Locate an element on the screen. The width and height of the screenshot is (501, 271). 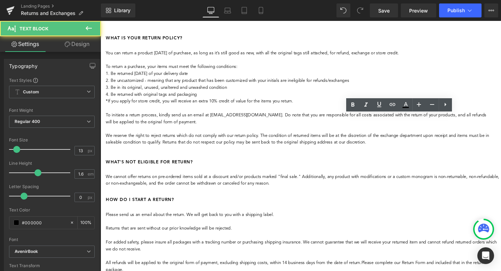
p: For added safety, please insure all packages with a tracking number or purchasing shipping insura... is located at coordinates (213, 237).